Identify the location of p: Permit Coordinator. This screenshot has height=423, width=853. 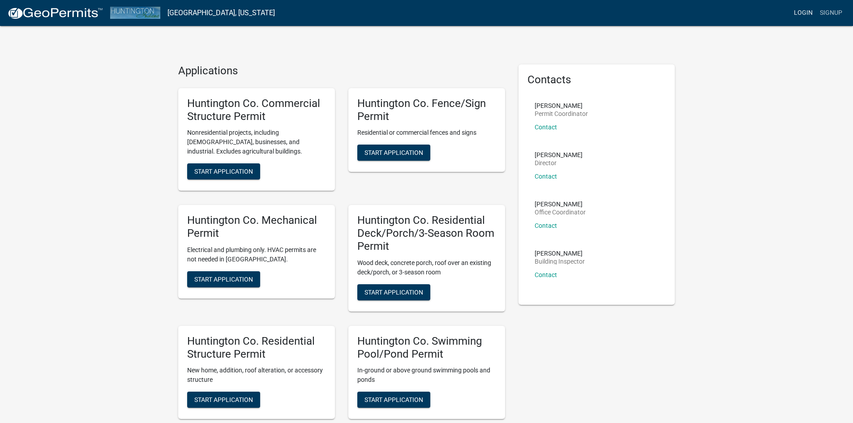
(561, 114).